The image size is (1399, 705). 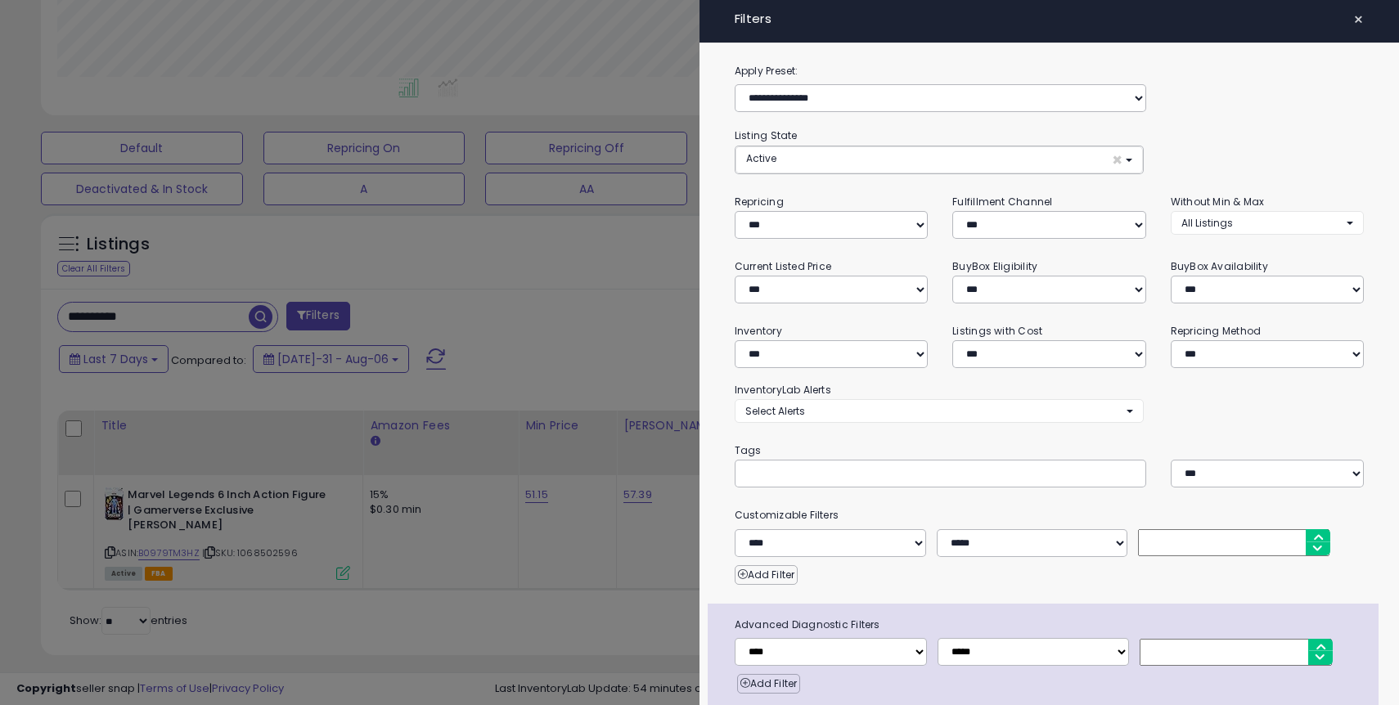 I want to click on span: All Listings, so click(x=1207, y=223).